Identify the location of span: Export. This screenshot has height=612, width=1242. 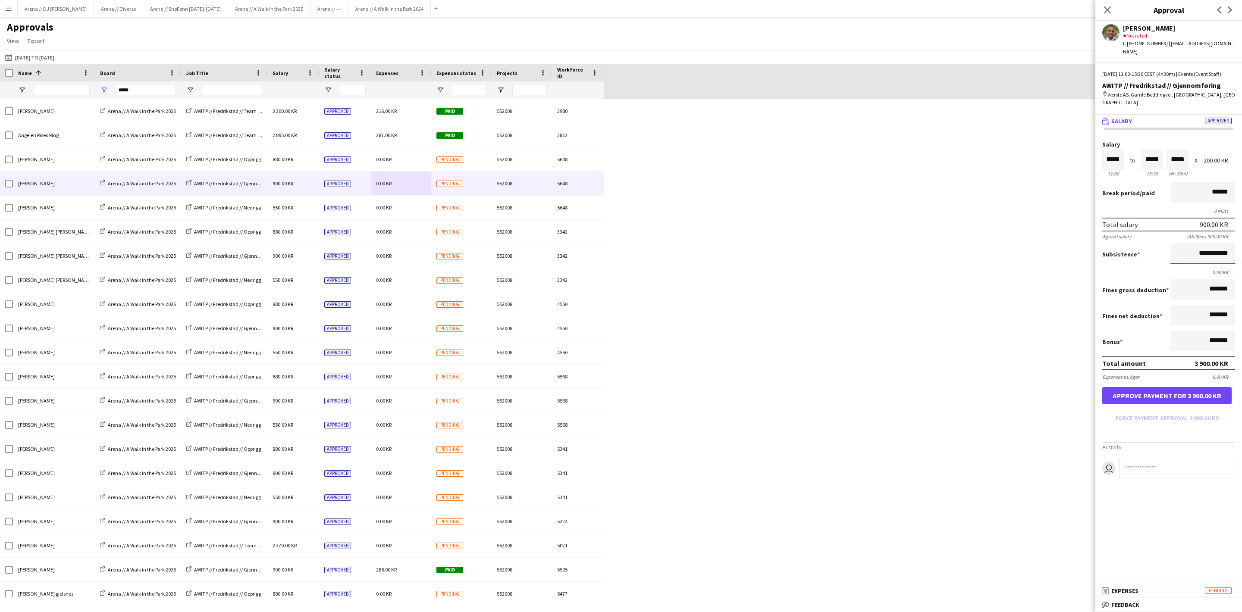
(36, 41).